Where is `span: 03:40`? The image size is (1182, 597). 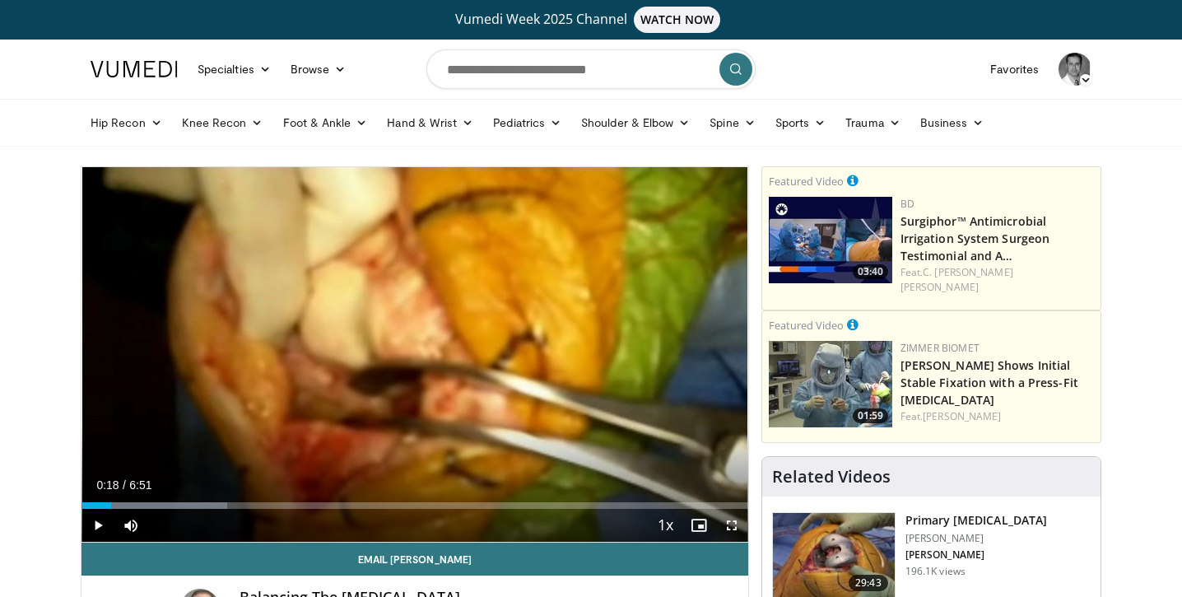
span: 03:40 is located at coordinates (870, 272).